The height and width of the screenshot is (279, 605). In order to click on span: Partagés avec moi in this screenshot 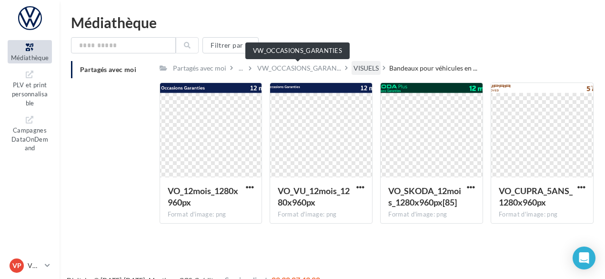, I will do `click(108, 69)`.